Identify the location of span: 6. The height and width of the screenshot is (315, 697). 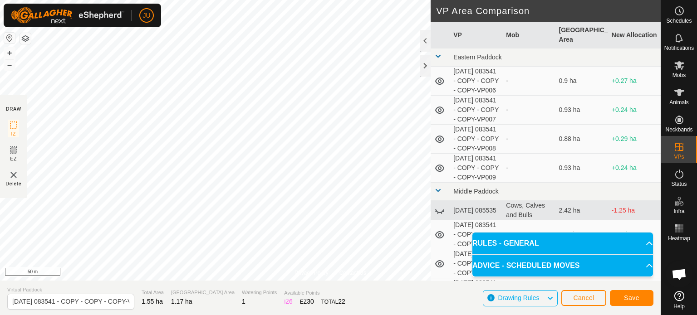
(291, 302).